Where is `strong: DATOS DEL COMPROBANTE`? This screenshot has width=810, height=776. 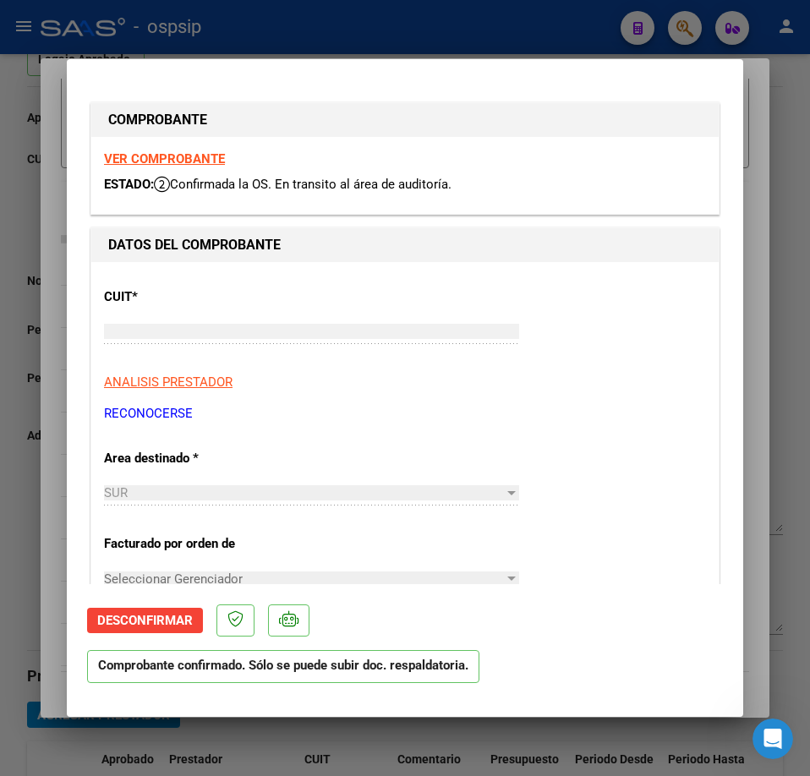 strong: DATOS DEL COMPROBANTE is located at coordinates (195, 244).